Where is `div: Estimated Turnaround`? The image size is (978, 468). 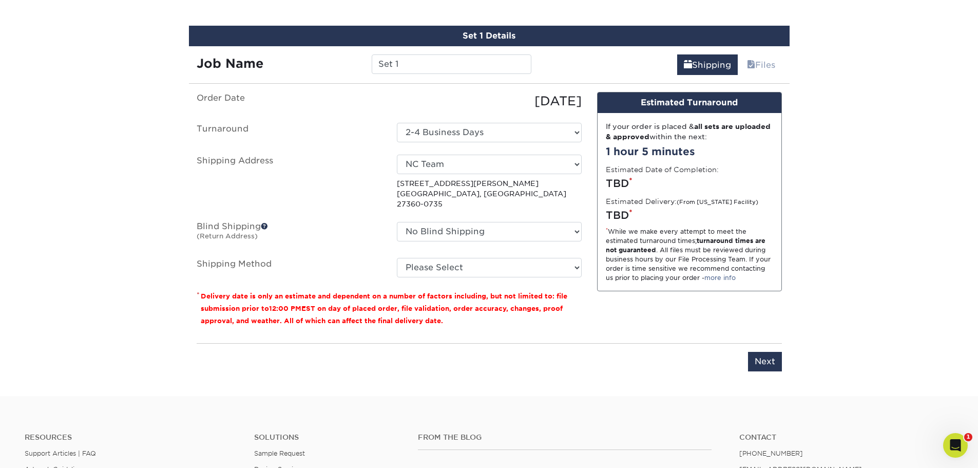 div: Estimated Turnaround is located at coordinates (690, 103).